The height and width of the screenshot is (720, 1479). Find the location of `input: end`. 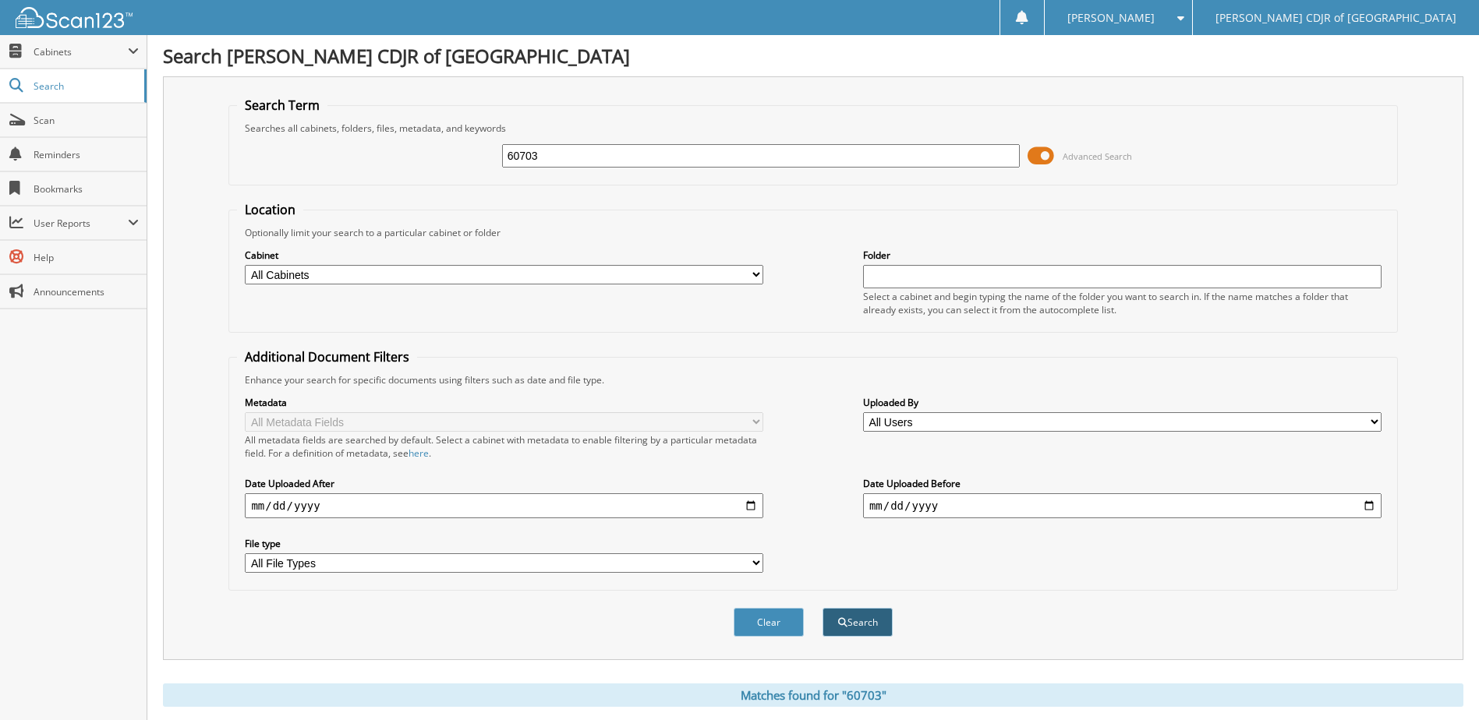

input: end is located at coordinates (1122, 506).